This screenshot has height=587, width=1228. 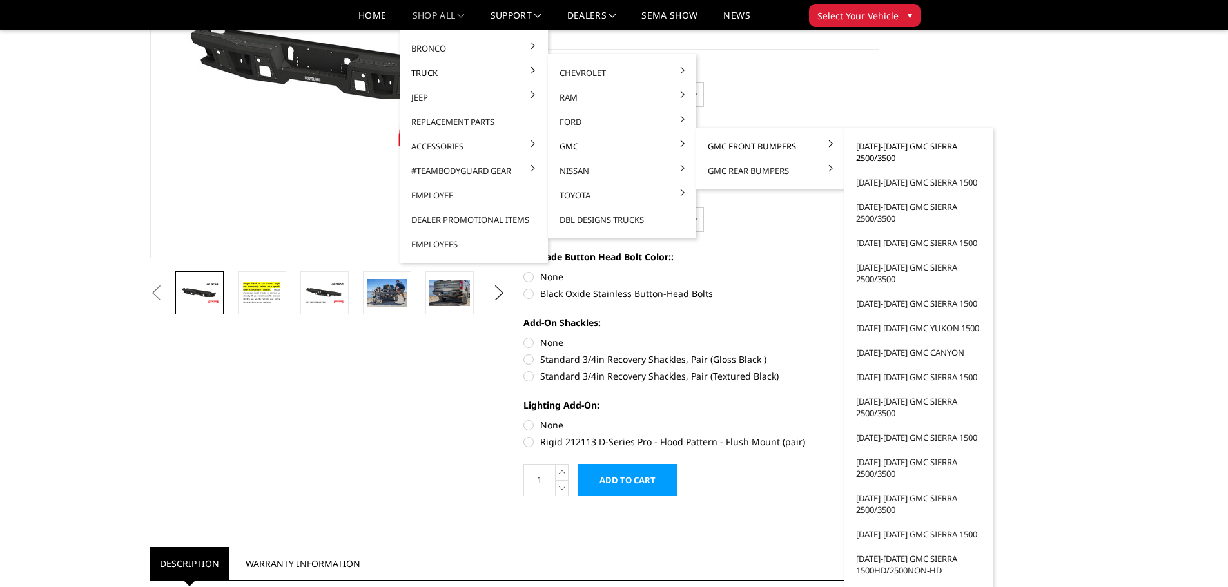 What do you see at coordinates (474, 171) in the screenshot?
I see `a: #TeamBodyguard Gear` at bounding box center [474, 171].